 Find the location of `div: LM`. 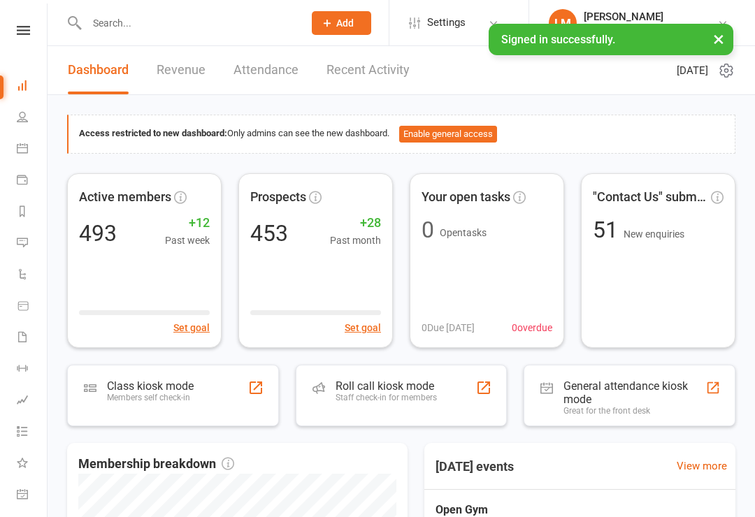

div: LM is located at coordinates (563, 23).